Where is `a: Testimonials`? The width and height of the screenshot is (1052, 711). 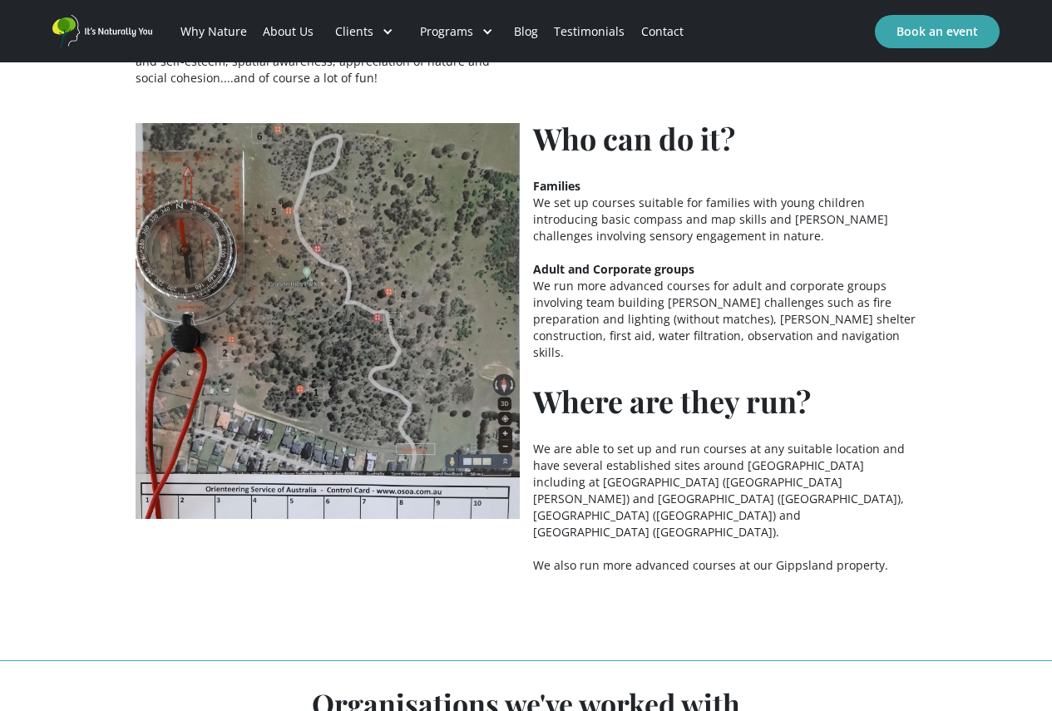 a: Testimonials is located at coordinates (590, 32).